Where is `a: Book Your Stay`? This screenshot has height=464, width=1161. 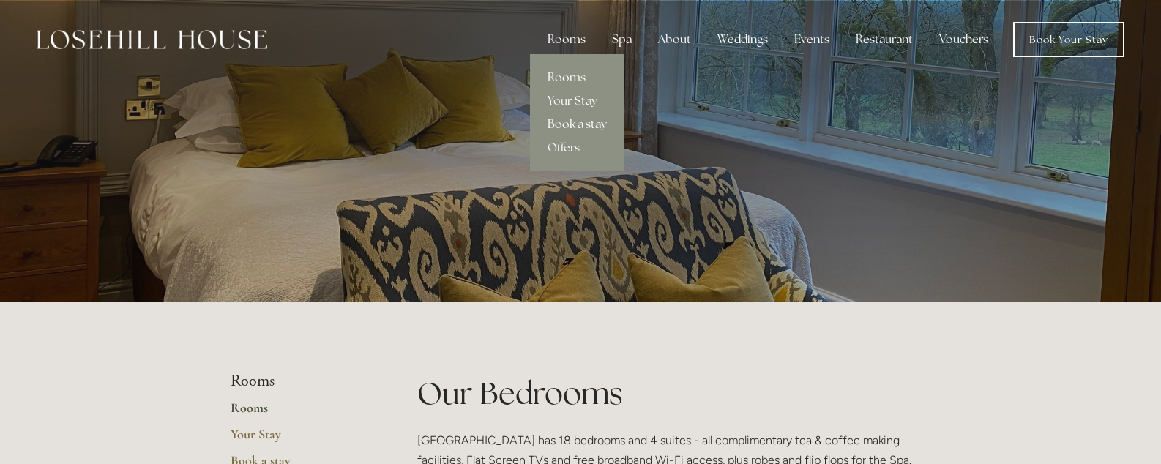
a: Book Your Stay is located at coordinates (1068, 40).